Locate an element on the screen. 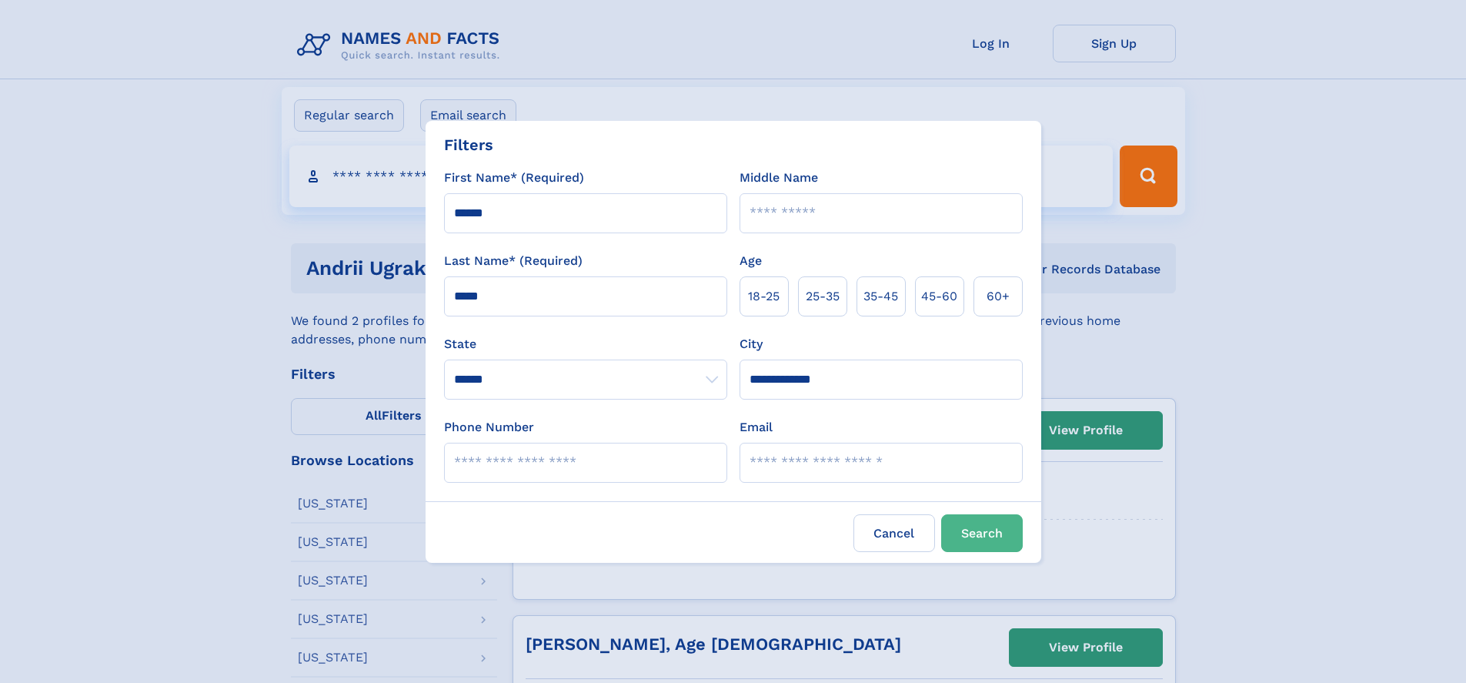  label: First Name* (Required) is located at coordinates (514, 178).